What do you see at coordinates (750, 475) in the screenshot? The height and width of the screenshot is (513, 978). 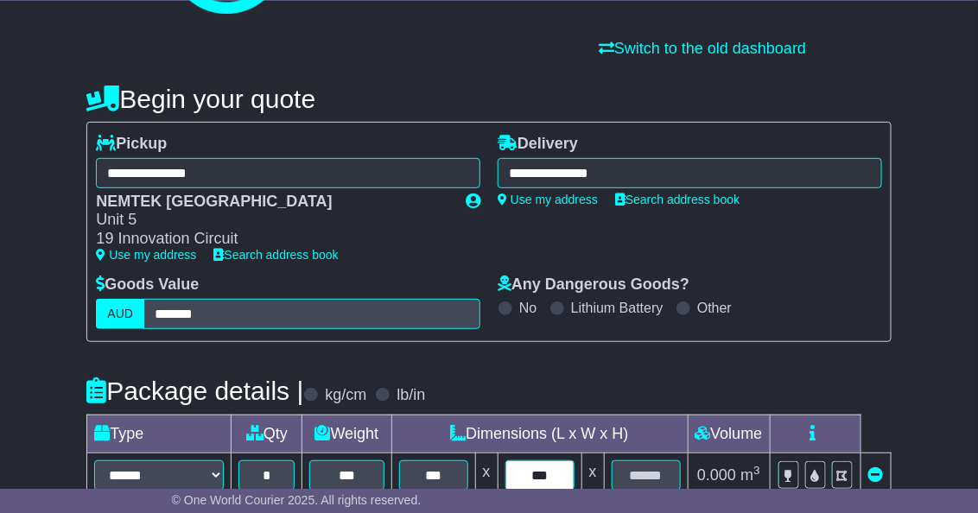 I see `span: m` at bounding box center [750, 475].